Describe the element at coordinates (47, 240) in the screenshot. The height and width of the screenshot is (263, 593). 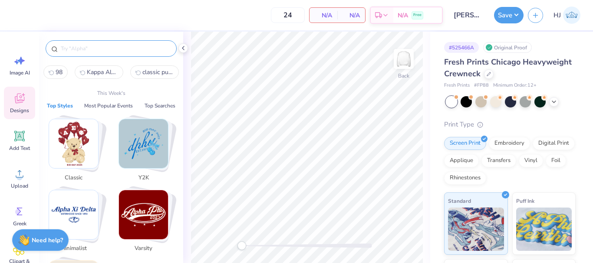
I see `strong: Need help?` at that location.